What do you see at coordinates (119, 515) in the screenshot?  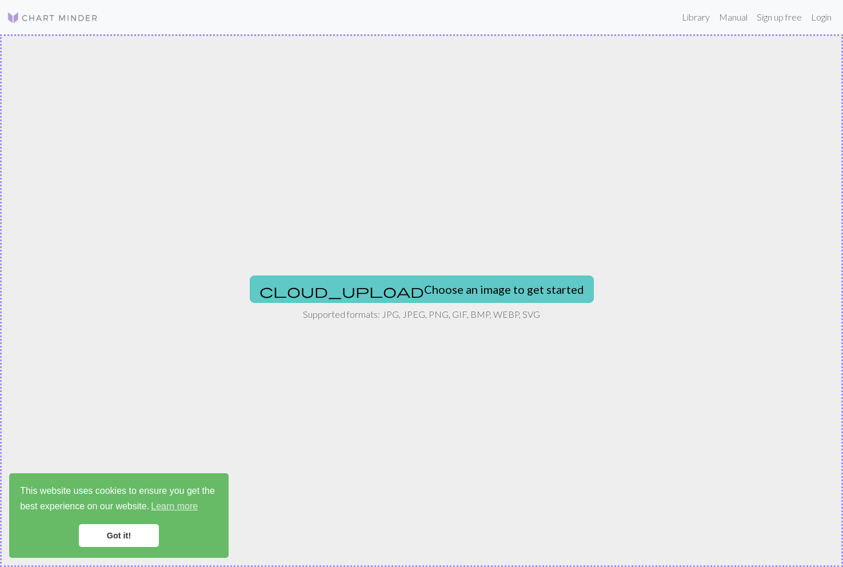 I see `div: cookieconsent` at bounding box center [119, 515].